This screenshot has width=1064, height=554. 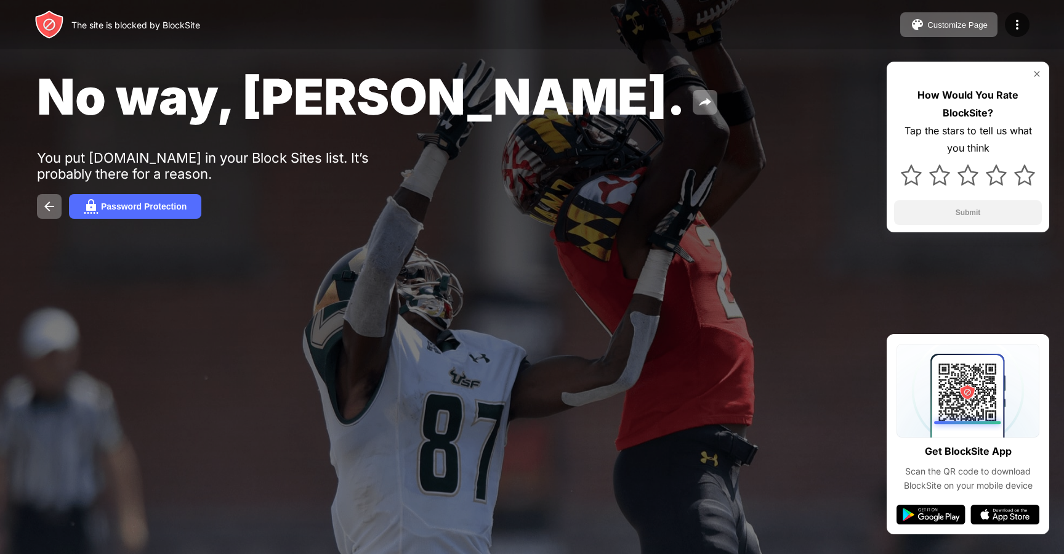 I want to click on img: menu-icon.svg, so click(x=1017, y=25).